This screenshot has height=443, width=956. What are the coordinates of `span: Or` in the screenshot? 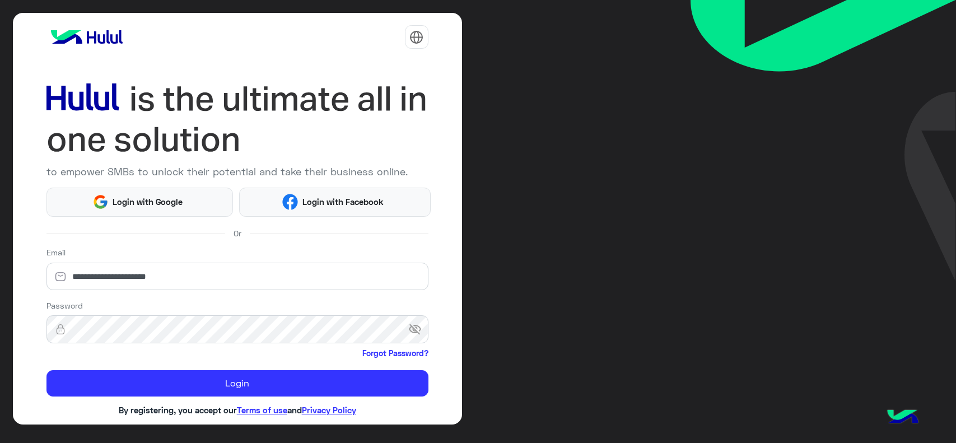 It's located at (238, 233).